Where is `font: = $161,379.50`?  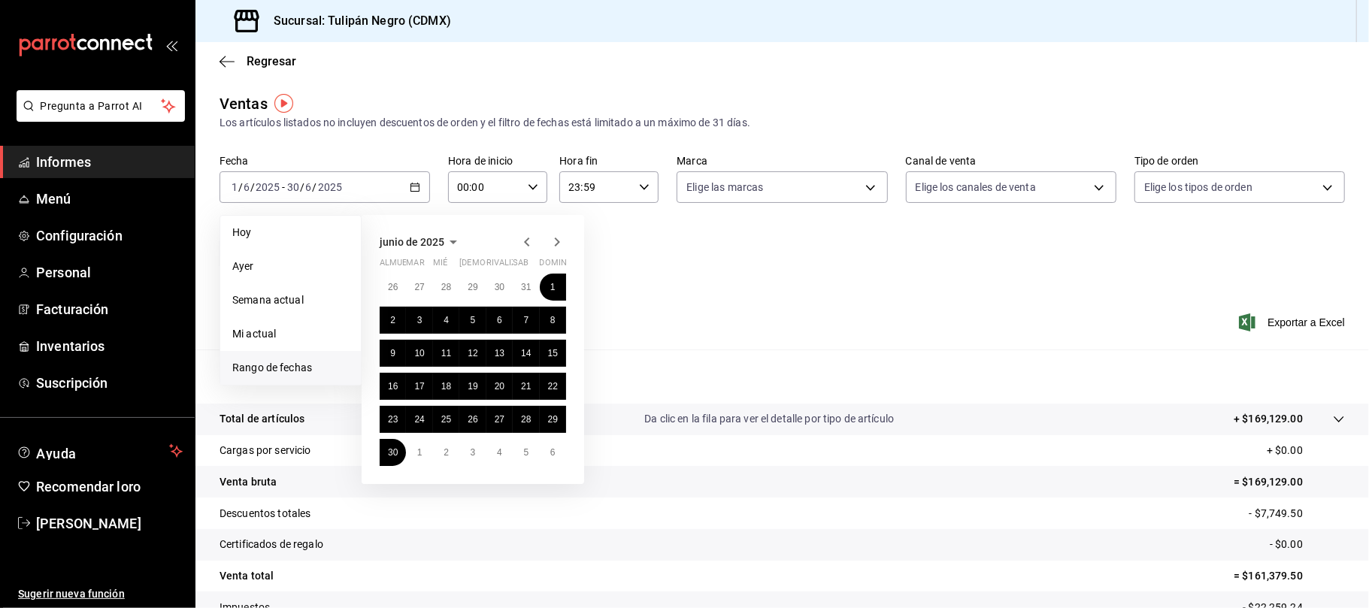
font: = $161,379.50 is located at coordinates (1269, 576).